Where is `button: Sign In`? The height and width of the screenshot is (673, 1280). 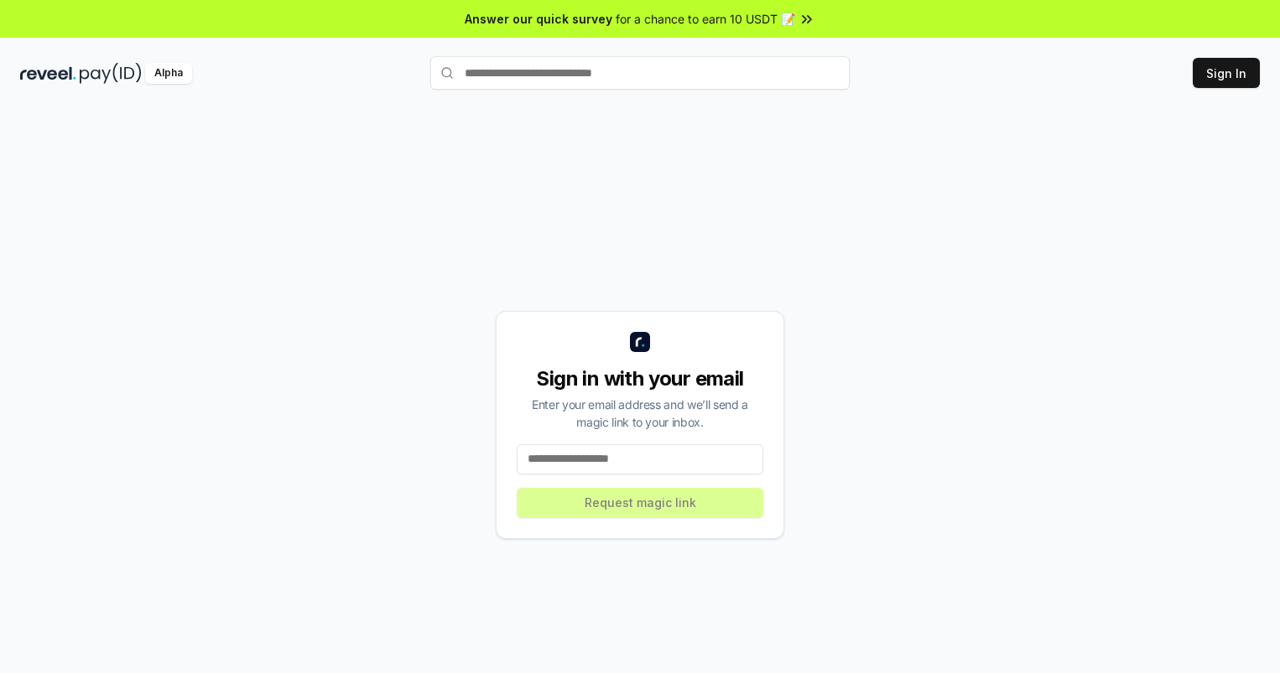
button: Sign In is located at coordinates (1226, 73).